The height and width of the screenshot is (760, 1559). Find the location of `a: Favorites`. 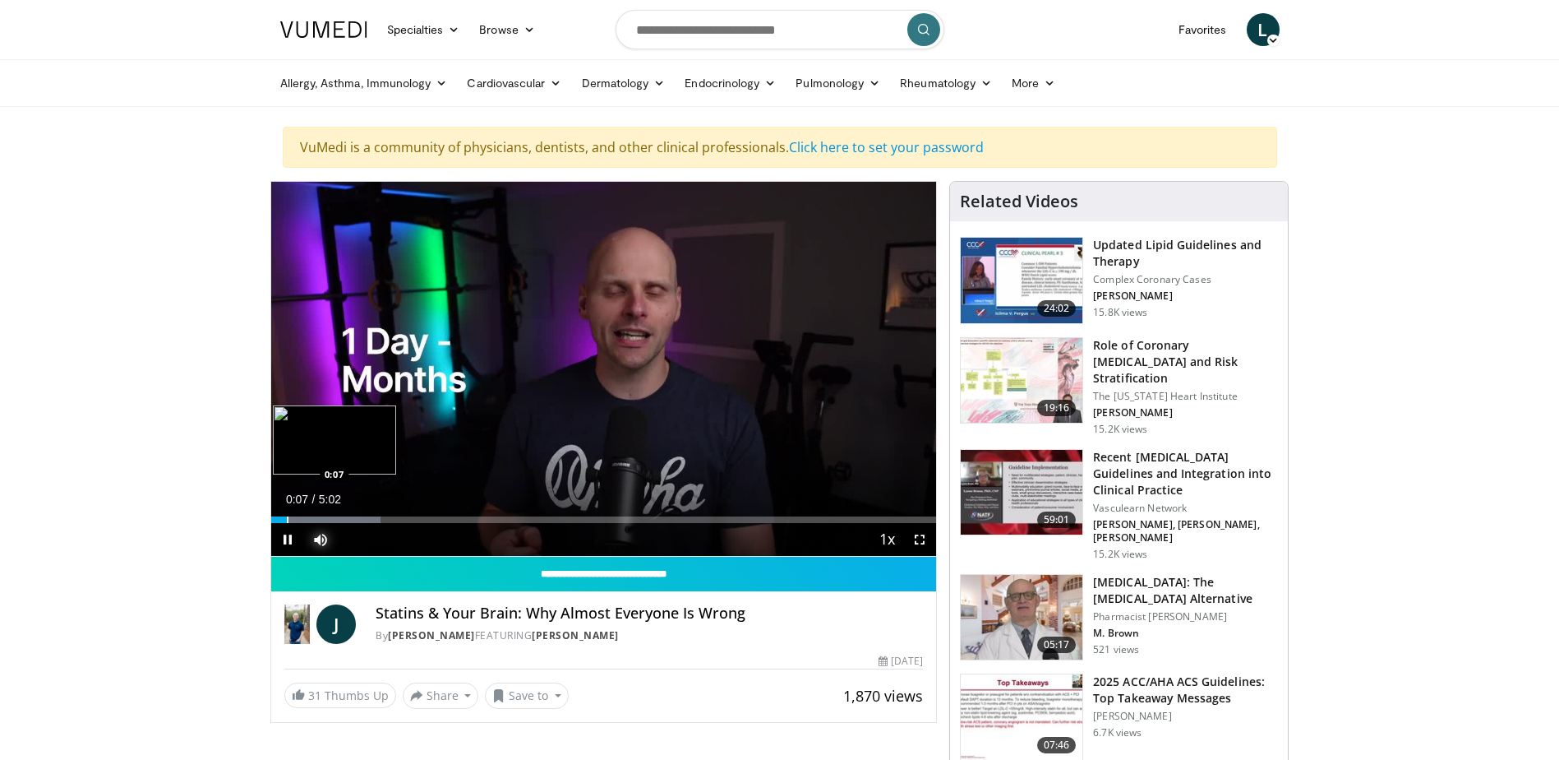

a: Favorites is located at coordinates (1203, 30).